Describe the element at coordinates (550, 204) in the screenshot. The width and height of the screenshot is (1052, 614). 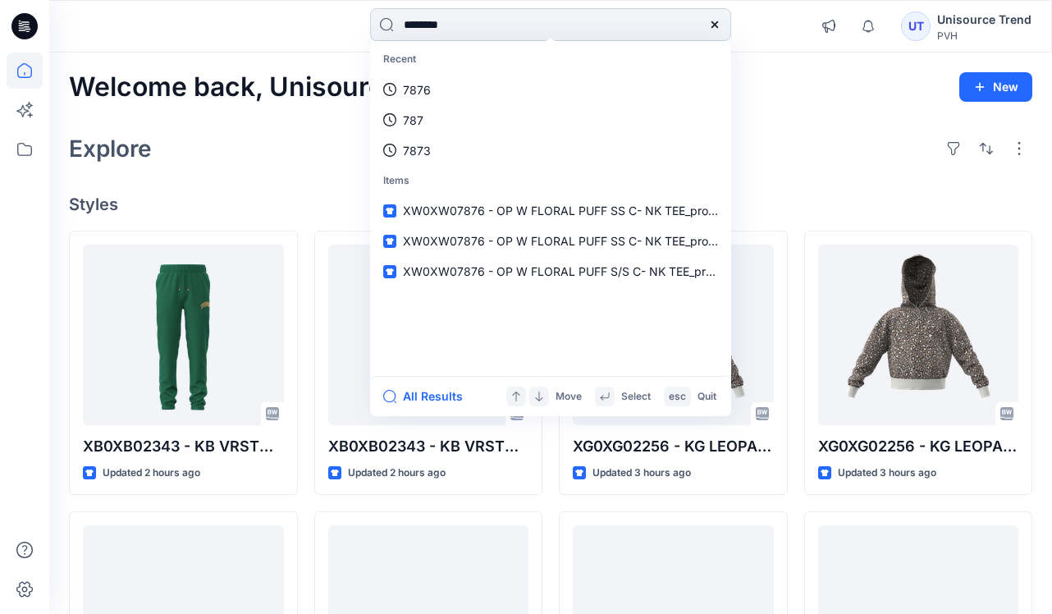
I see `h4: Styles` at that location.